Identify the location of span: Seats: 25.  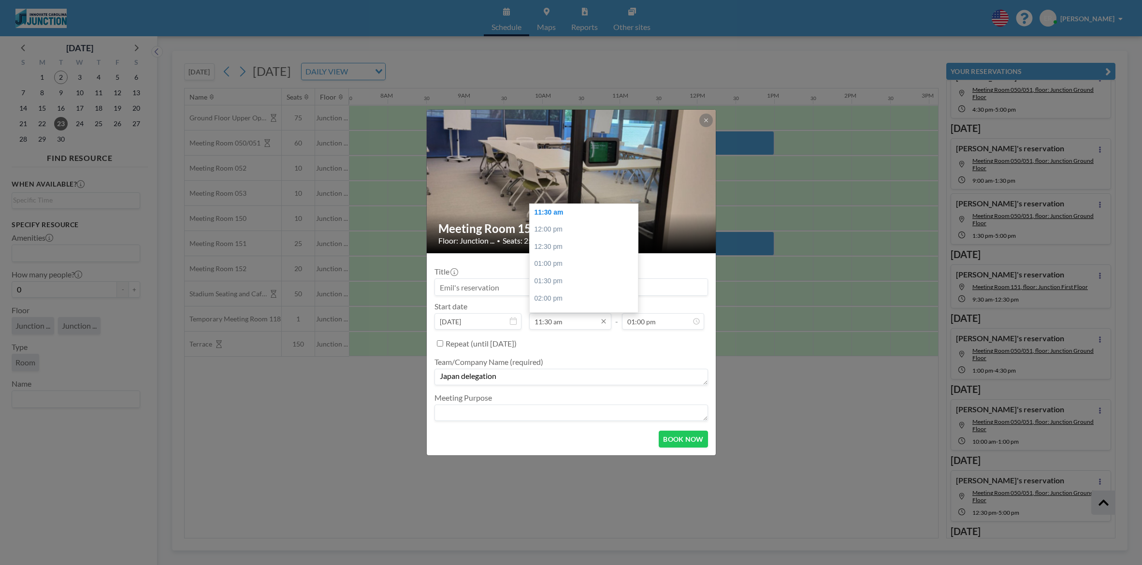
(518, 241).